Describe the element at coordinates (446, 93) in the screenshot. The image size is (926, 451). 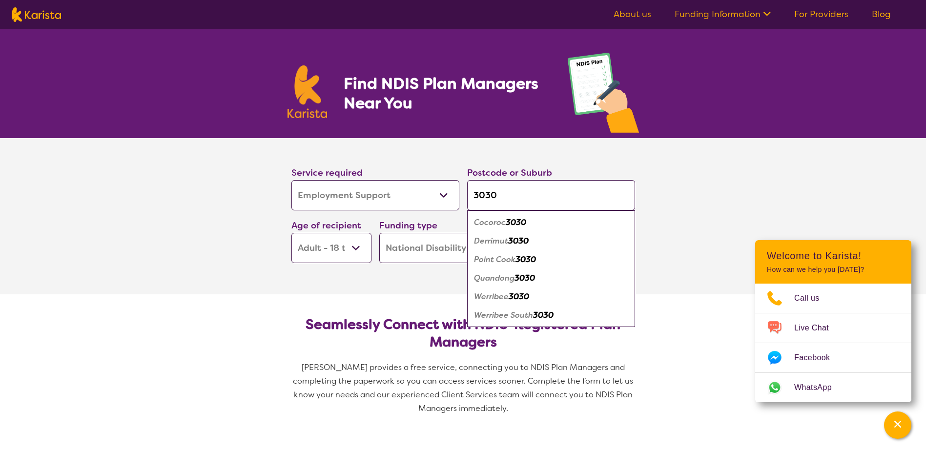
I see `h1: Find NDIS Plan Managers Near You` at that location.